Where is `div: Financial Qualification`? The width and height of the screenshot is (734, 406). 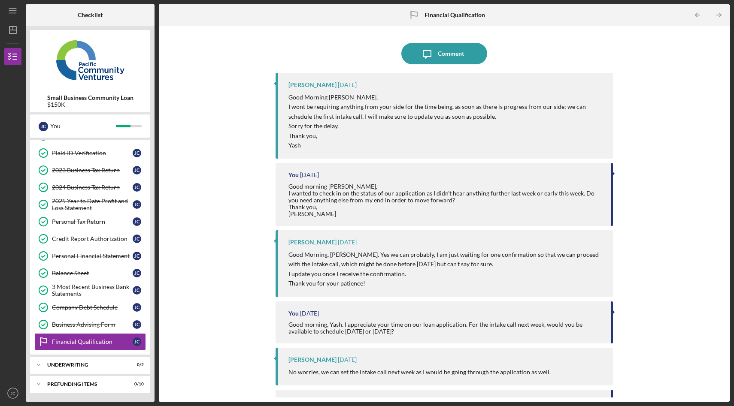 div: Financial Qualification is located at coordinates (92, 342).